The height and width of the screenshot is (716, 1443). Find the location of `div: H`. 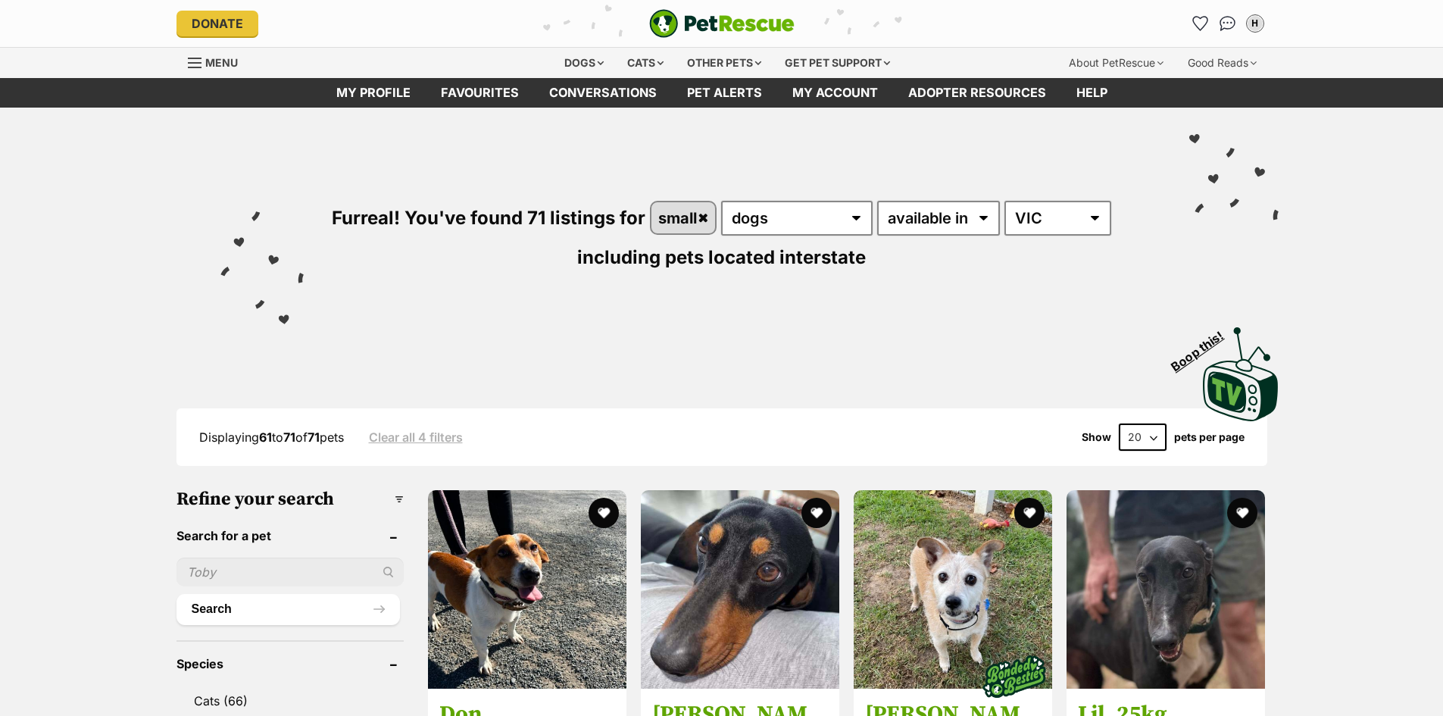

div: H is located at coordinates (1255, 23).